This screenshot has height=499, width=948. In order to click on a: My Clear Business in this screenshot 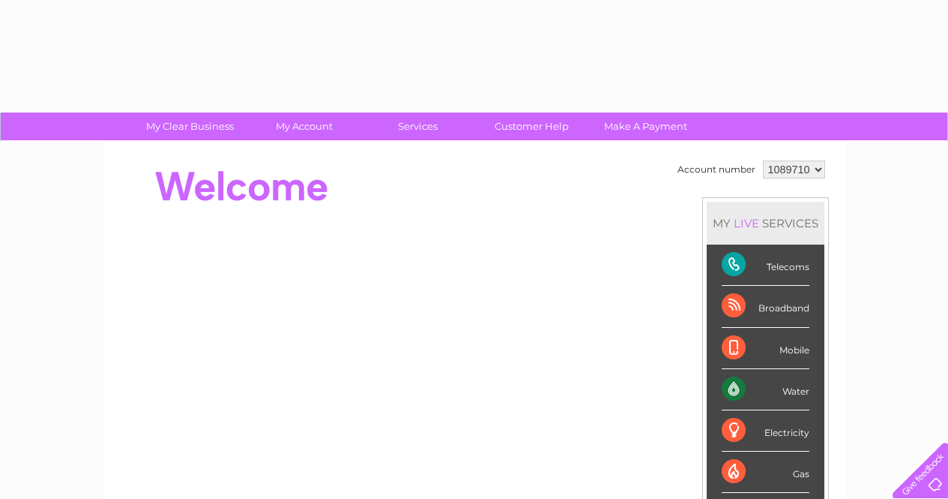, I will do `click(190, 126)`.